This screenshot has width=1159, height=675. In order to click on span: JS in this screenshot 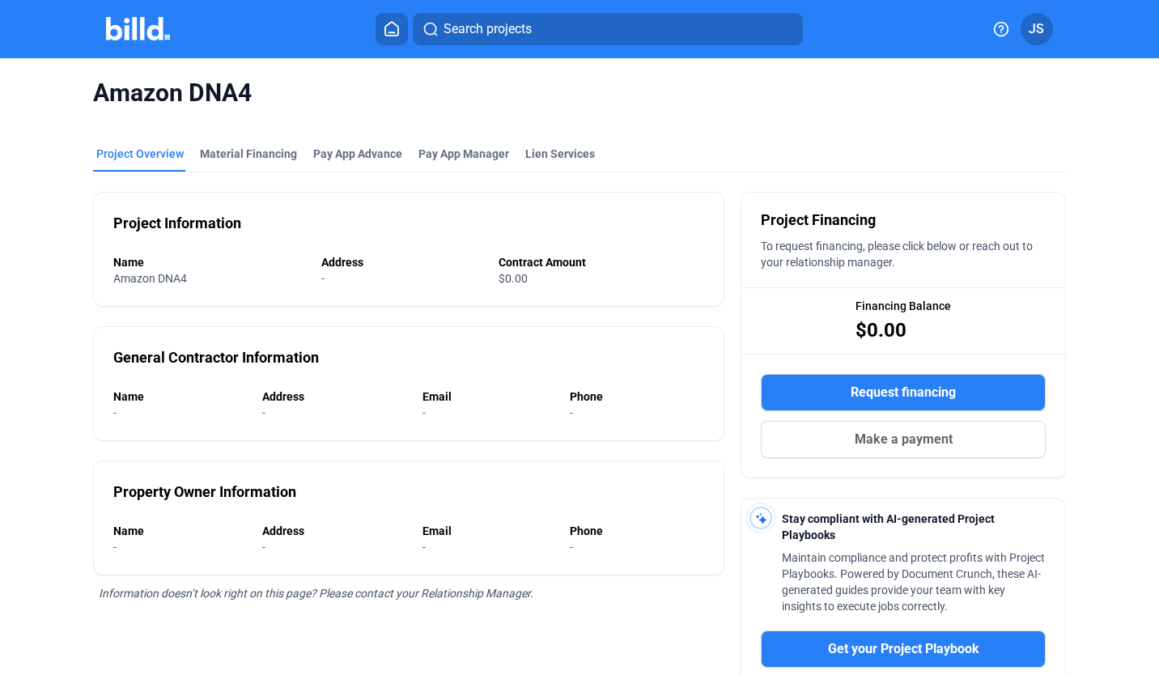, I will do `click(1036, 29)`.